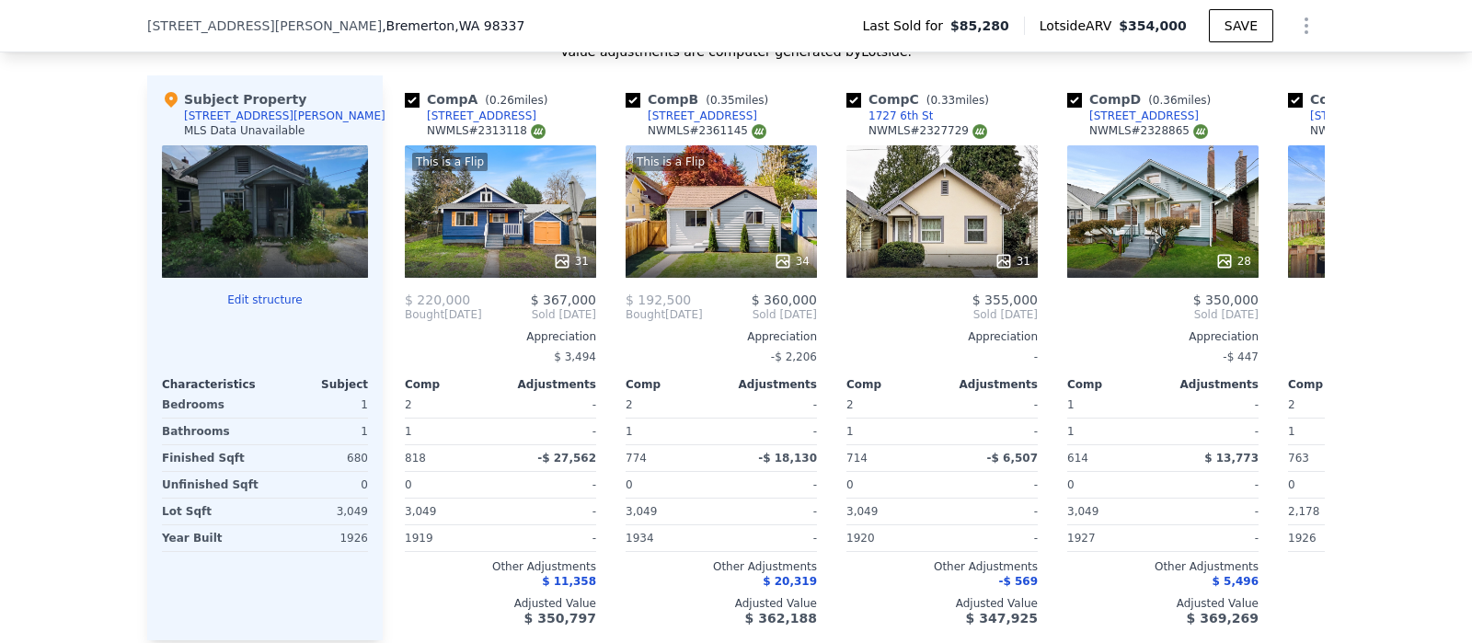 This screenshot has height=643, width=1472. Describe the element at coordinates (560, 618) in the screenshot. I see `span: $ 350,797` at that location.